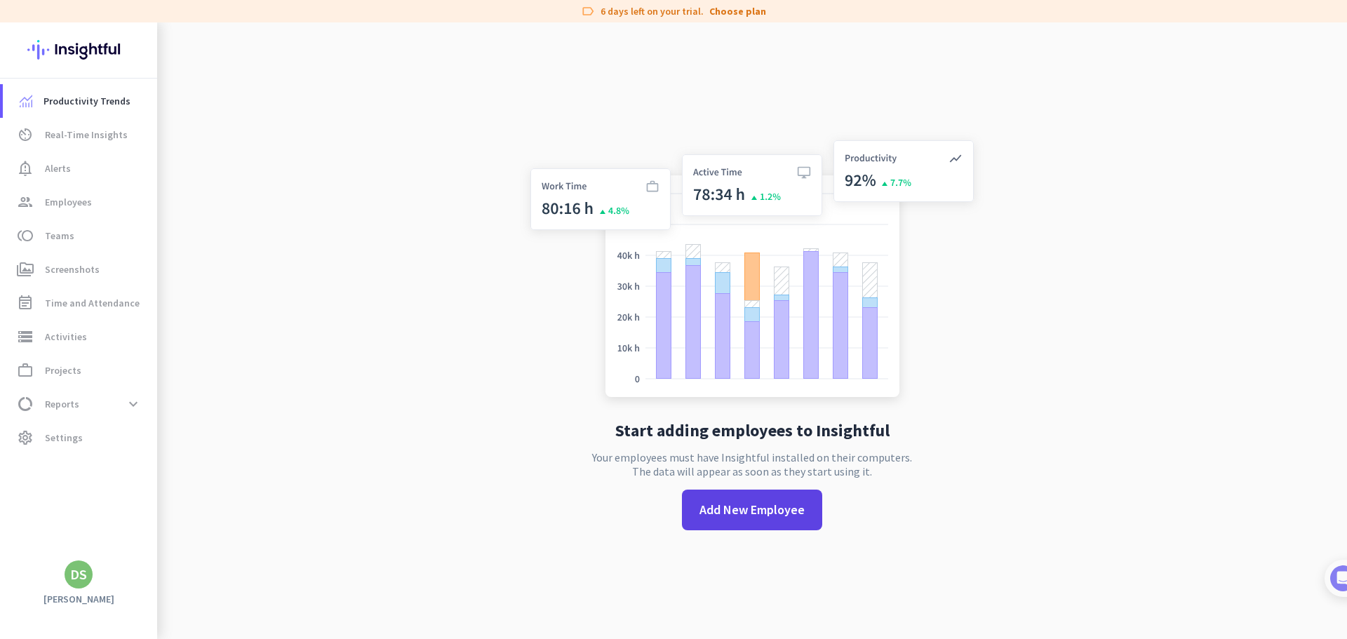 This screenshot has width=1347, height=639. Describe the element at coordinates (752, 510) in the screenshot. I see `button: Add New Employee` at that location.